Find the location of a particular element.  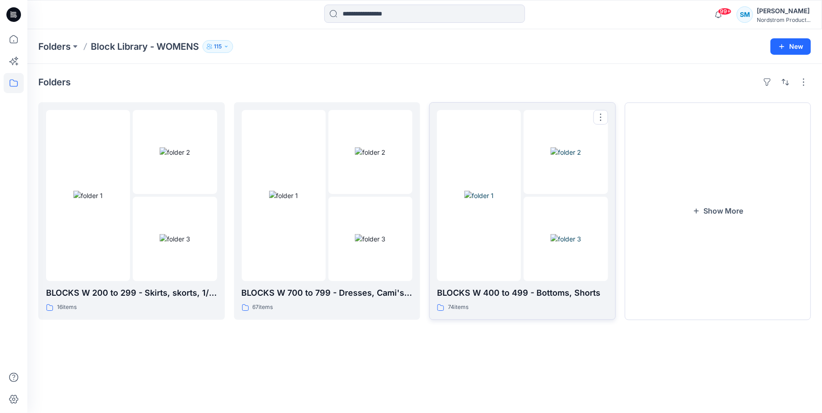

p: BLOCKS W 200 to 299 - Skirts, skorts, 1/2 Slip, Full Slip is located at coordinates (131, 293).